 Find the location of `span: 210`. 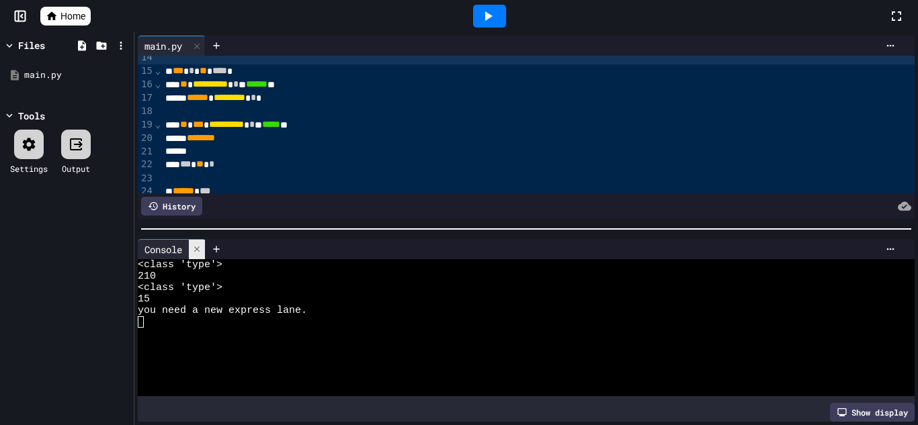

span: 210 is located at coordinates (146, 276).